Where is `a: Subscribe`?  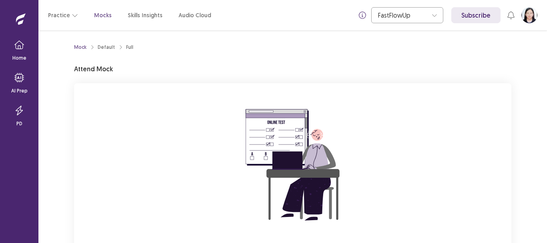
a: Subscribe is located at coordinates (475, 15).